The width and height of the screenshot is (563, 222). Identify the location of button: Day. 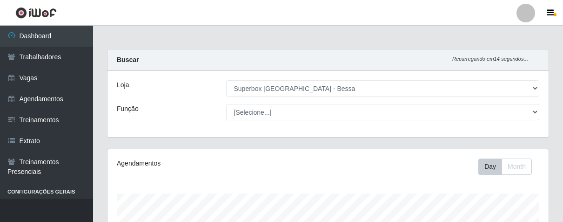
(490, 166).